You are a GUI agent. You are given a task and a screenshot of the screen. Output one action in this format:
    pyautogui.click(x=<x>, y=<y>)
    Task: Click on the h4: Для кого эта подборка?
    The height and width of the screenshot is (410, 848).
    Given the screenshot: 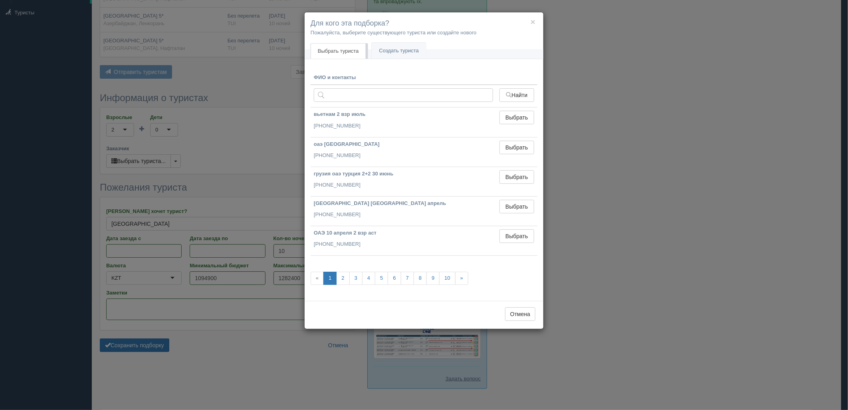 What is the action you would take?
    pyautogui.click(x=424, y=24)
    